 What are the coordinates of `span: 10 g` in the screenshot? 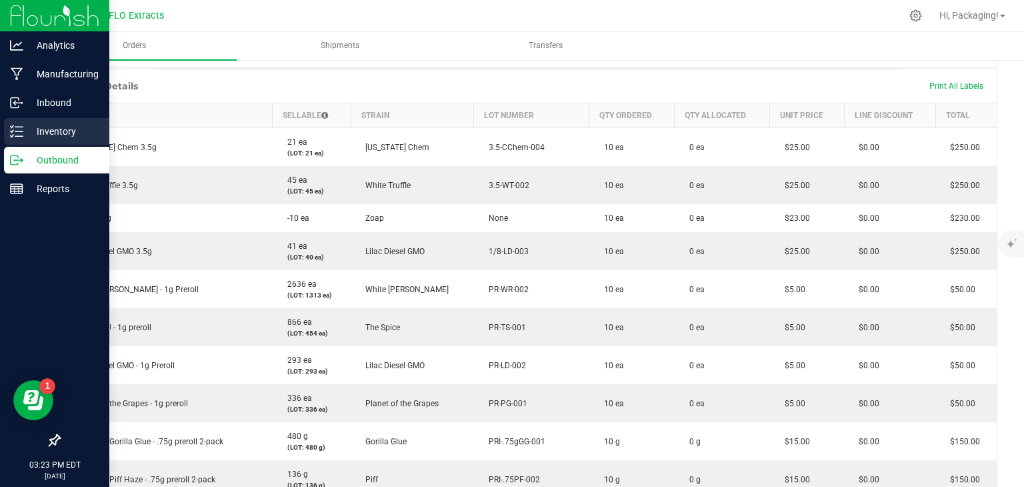 It's located at (609, 441).